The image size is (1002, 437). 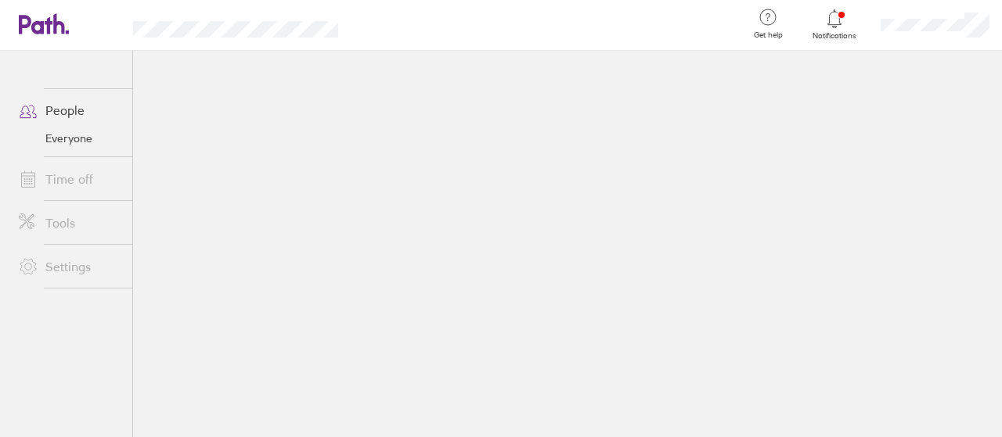 I want to click on a: Tools, so click(x=69, y=223).